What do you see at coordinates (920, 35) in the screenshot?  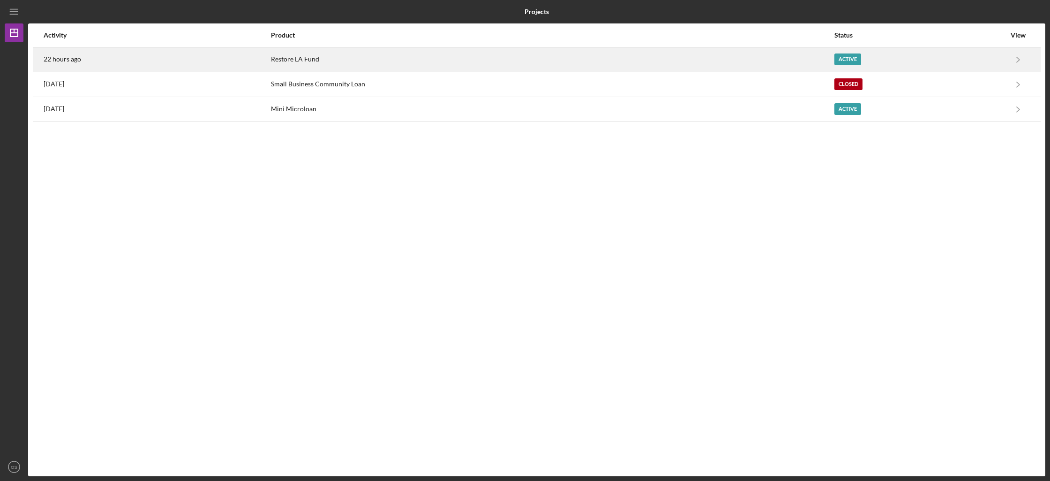 I see `div: Status` at bounding box center [920, 35].